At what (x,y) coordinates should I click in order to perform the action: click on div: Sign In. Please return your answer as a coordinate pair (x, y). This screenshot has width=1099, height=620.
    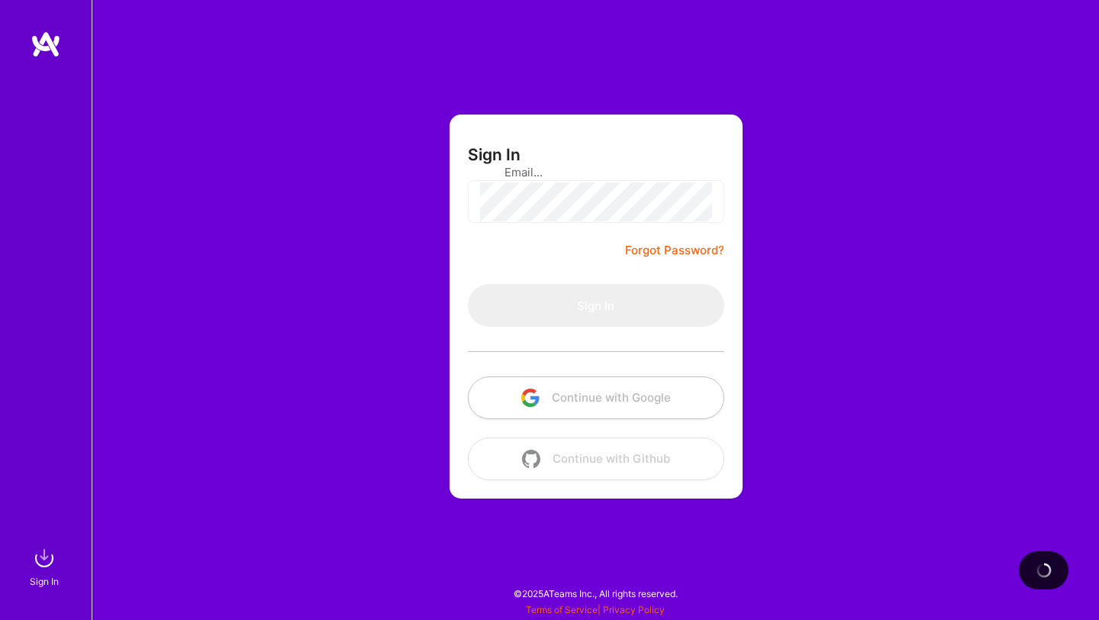
    Looking at the image, I should click on (44, 581).